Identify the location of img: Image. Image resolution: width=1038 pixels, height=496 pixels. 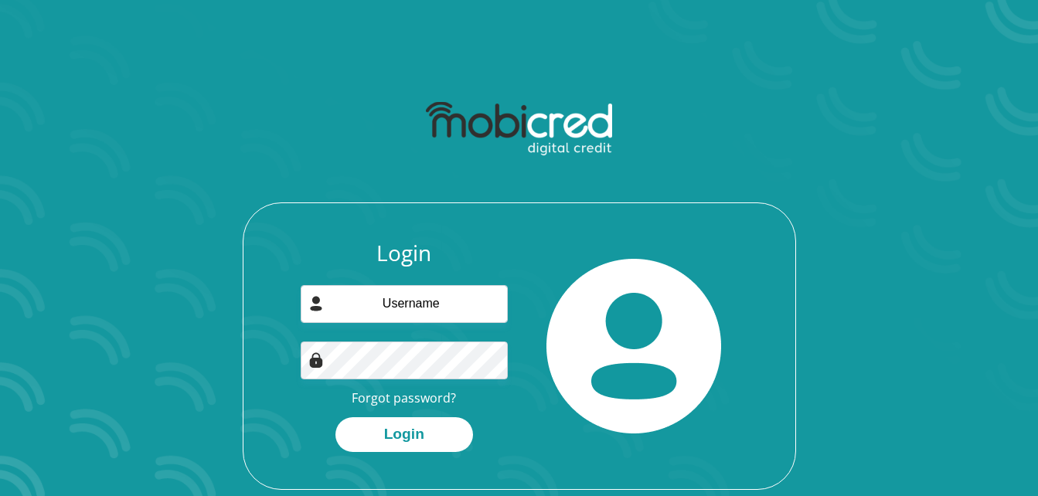
(316, 360).